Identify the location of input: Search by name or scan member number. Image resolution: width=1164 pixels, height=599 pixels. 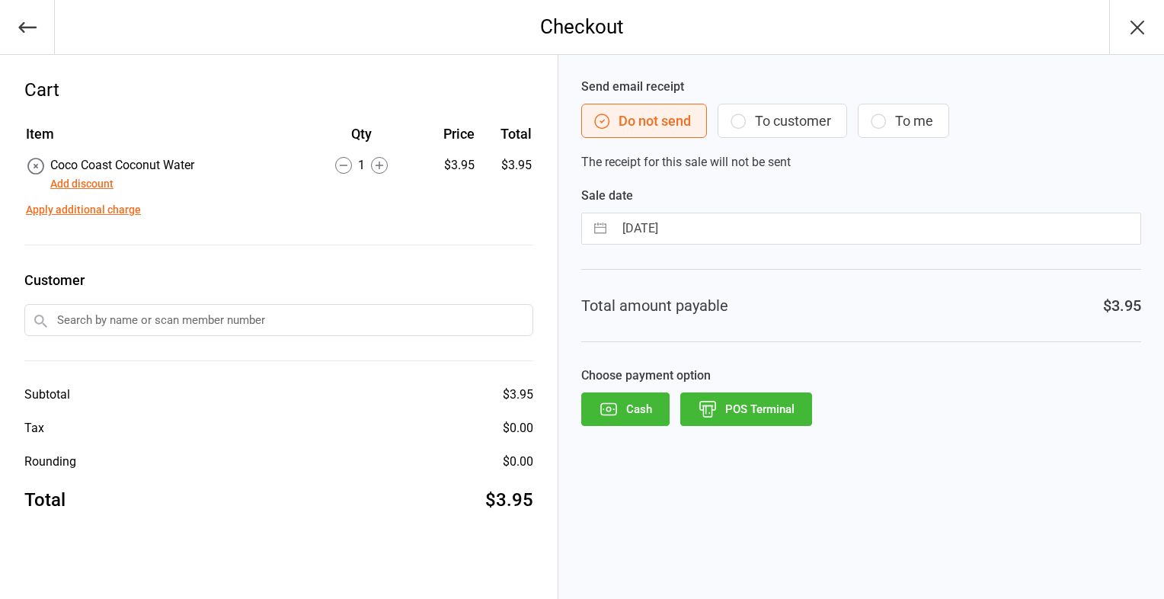
(279, 320).